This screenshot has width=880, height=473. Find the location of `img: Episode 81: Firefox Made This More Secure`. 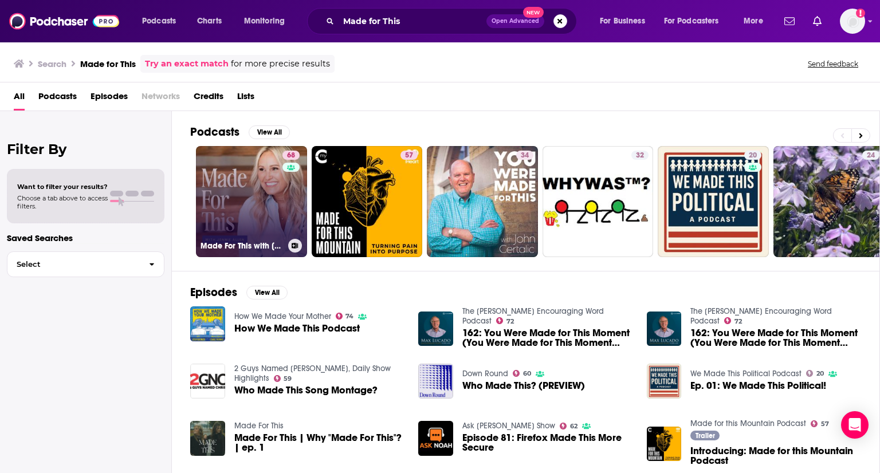

img: Episode 81: Firefox Made This More Secure is located at coordinates (436, 438).